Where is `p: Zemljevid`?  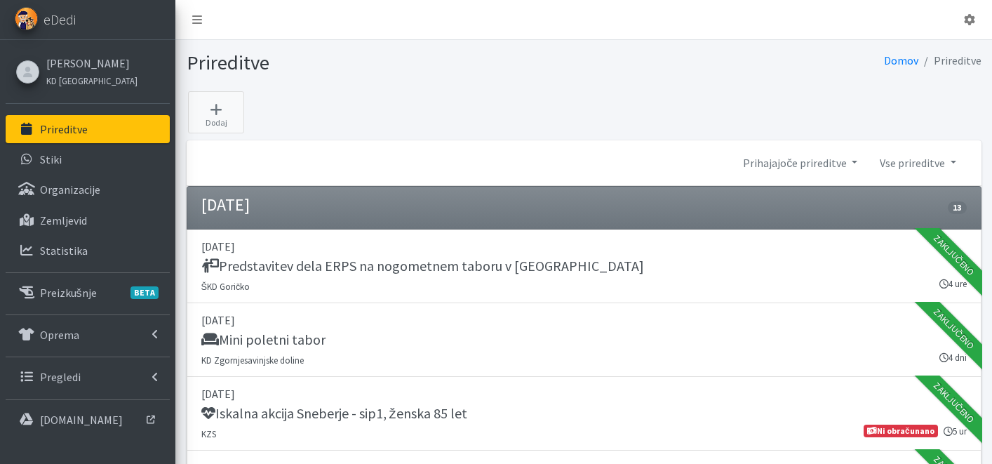 p: Zemljevid is located at coordinates (63, 220).